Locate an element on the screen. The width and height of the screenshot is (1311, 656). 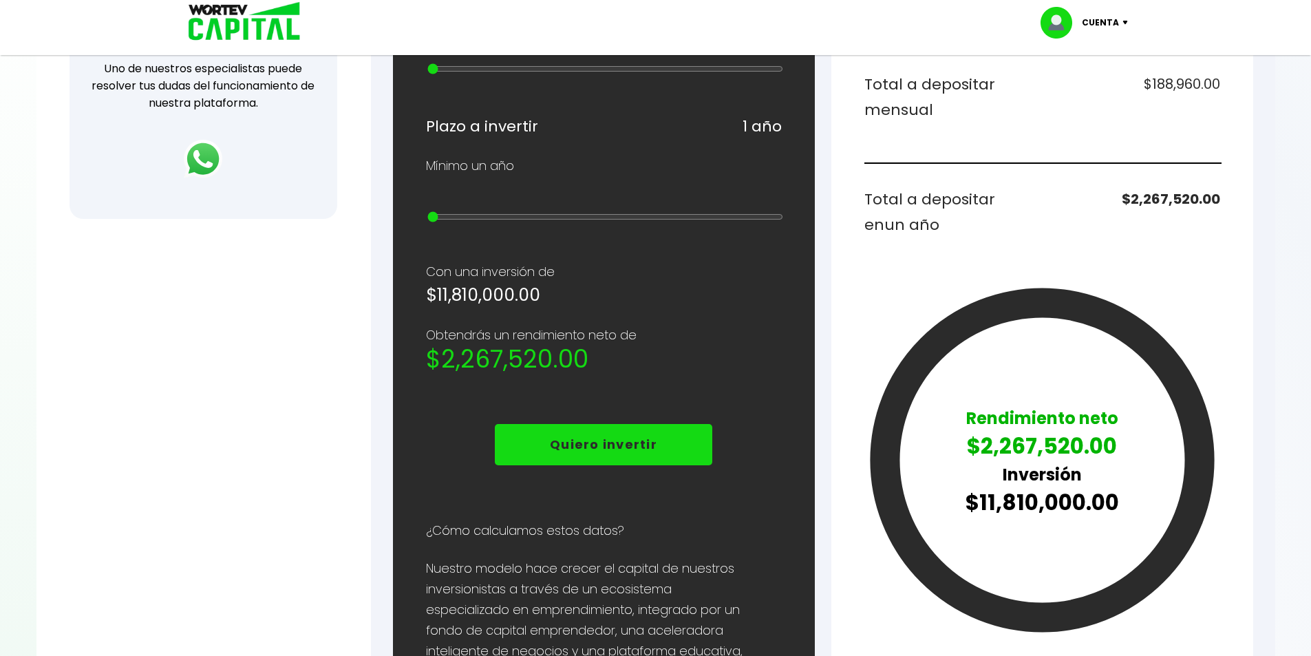
p: Obtendrás un rendimiento neto de is located at coordinates (603, 335).